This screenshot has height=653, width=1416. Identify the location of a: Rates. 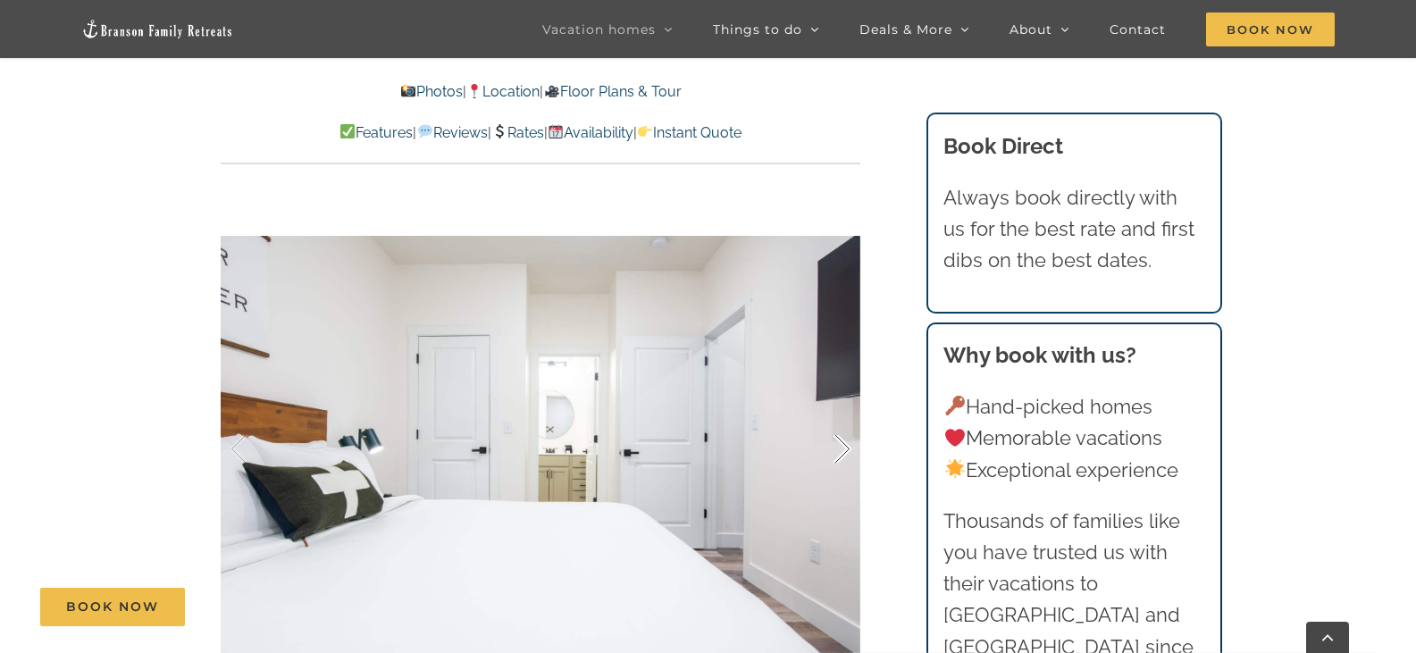
(517, 132).